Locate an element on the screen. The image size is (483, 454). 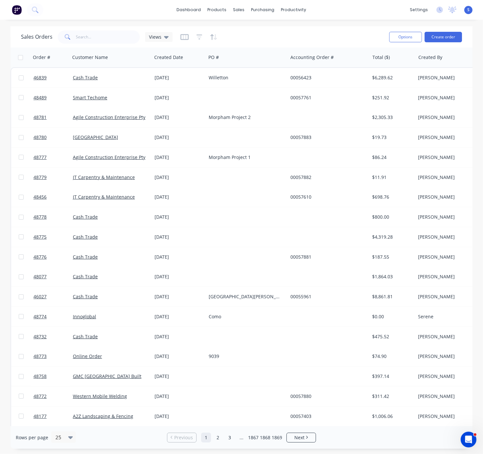
a: 48456 is located at coordinates (53, 197).